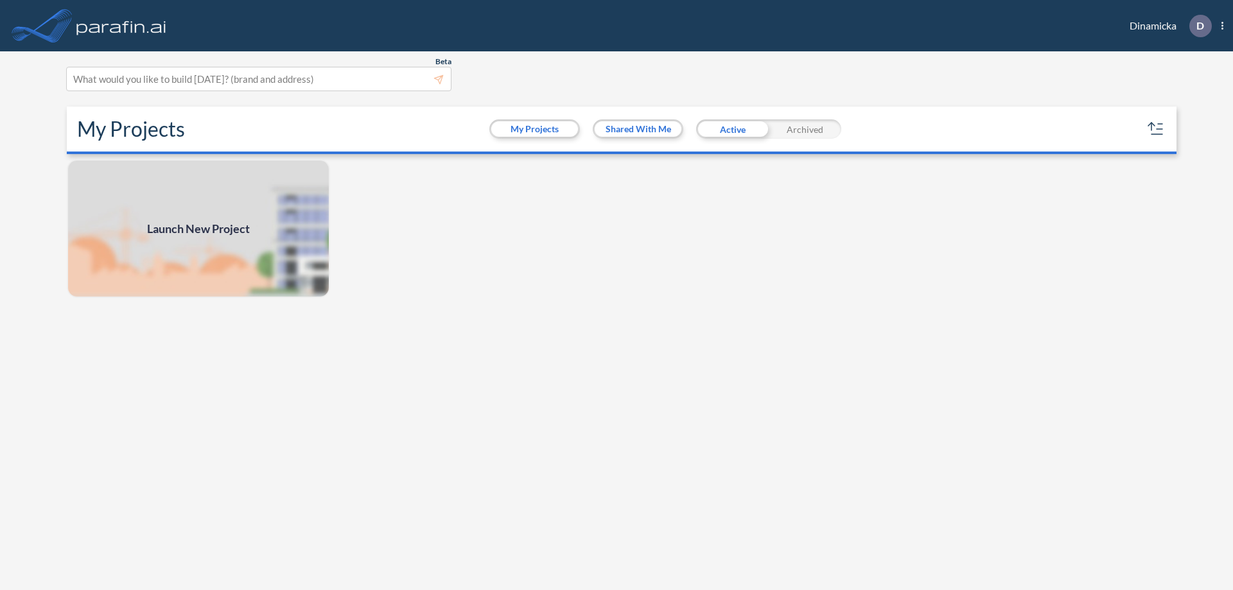  I want to click on button: Shared With Me, so click(638, 129).